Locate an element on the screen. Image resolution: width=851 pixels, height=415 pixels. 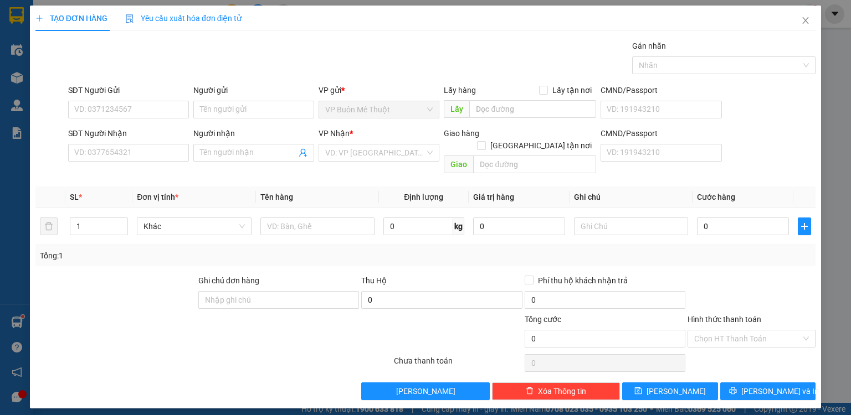
button: deleteXóa Thông tin is located at coordinates (555, 392).